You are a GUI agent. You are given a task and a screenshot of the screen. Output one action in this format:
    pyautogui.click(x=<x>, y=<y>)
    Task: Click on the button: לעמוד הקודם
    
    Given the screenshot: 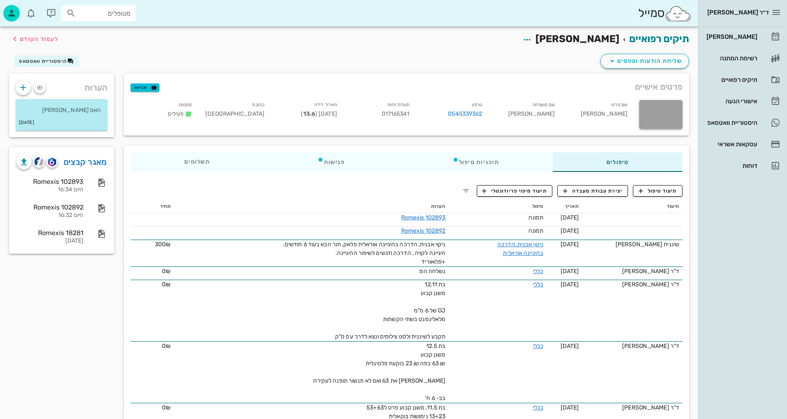 What is the action you would take?
    pyautogui.click(x=34, y=39)
    